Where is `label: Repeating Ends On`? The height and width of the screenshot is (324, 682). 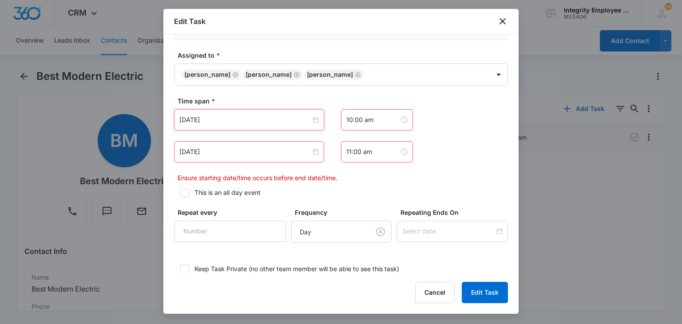 label: Repeating Ends On is located at coordinates (456, 212).